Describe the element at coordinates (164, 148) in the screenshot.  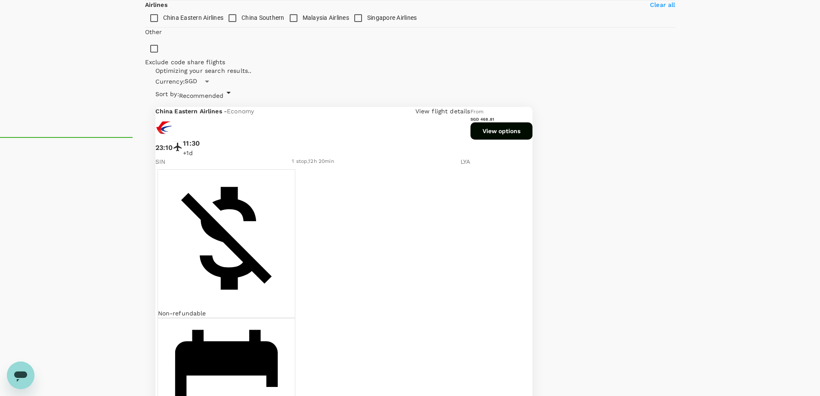
I see `p: 23:10` at that location.